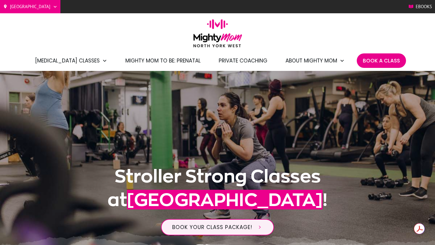  What do you see at coordinates (217, 192) in the screenshot?
I see `h1: Stroller Strong Classes at !` at bounding box center [217, 192].